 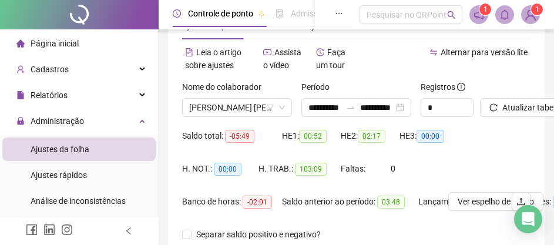 What do you see at coordinates (67, 230) in the screenshot?
I see `span: instagram` at bounding box center [67, 230].